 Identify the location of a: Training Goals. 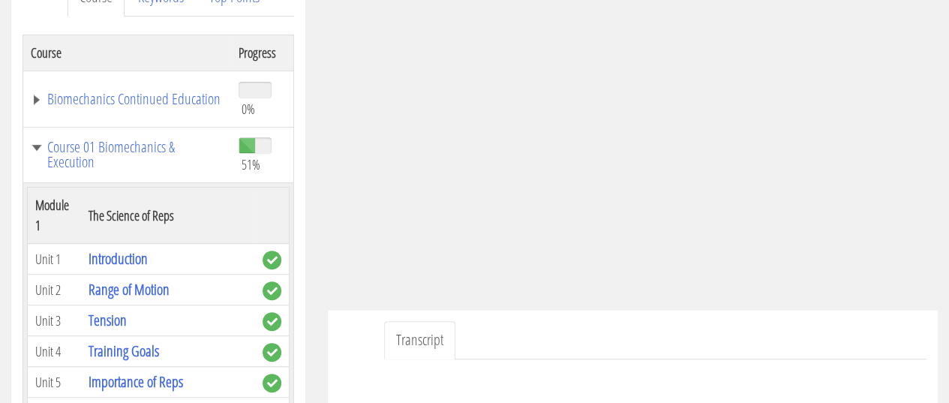
(124, 350).